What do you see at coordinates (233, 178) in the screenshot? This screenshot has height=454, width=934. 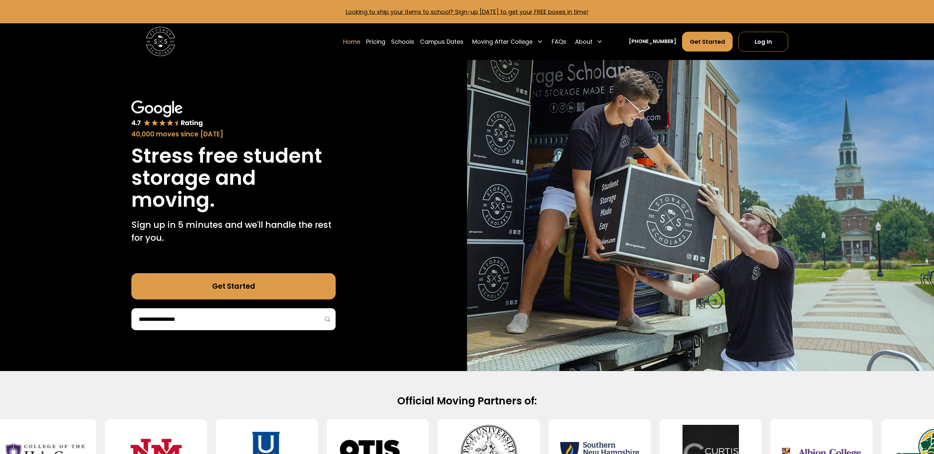 I see `h1: Stress free student storage and moving.` at bounding box center [233, 178].